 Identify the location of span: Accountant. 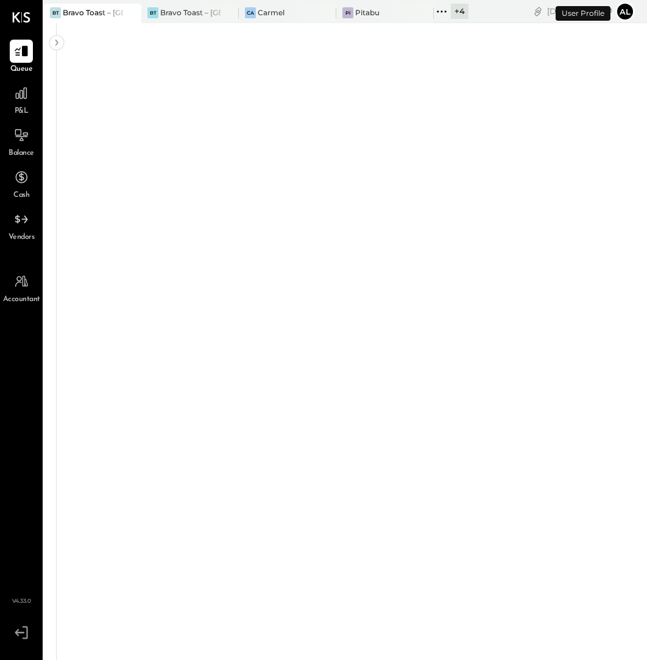
(21, 300).